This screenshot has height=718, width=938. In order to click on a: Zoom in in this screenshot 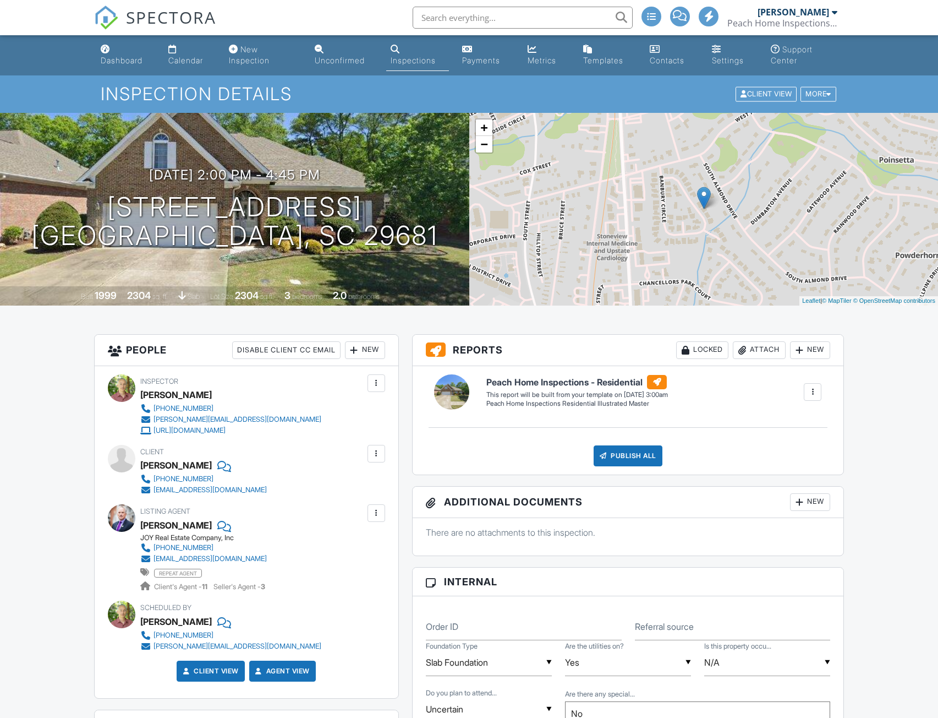, I will do `click(484, 128)`.